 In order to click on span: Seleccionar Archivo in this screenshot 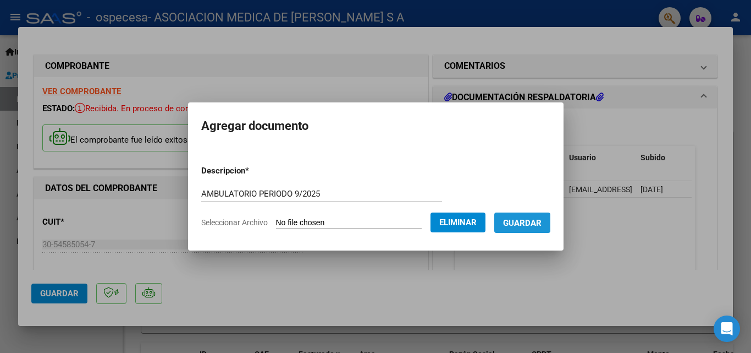, I will do `click(234, 222)`.